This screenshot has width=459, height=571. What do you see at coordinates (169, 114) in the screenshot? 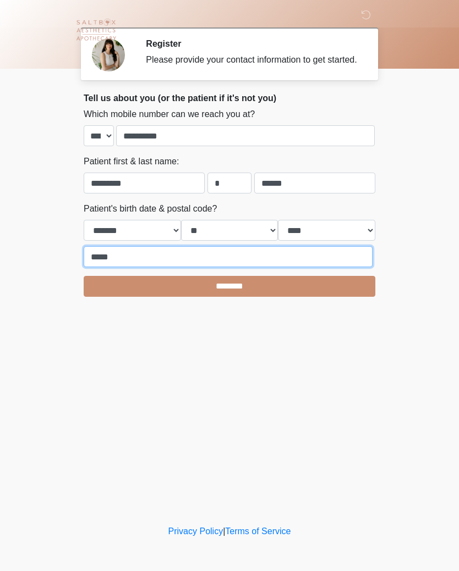
I see `label: Which mobile number can we reach you at?` at bounding box center [169, 114].